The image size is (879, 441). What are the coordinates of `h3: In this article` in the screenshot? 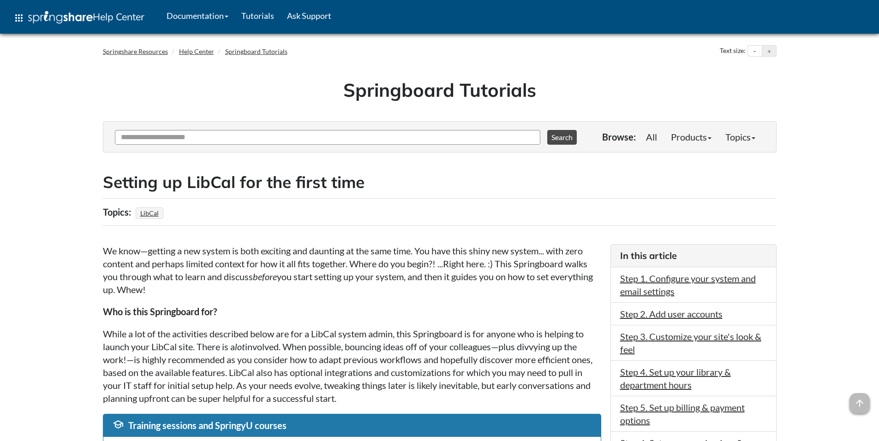 It's located at (693, 256).